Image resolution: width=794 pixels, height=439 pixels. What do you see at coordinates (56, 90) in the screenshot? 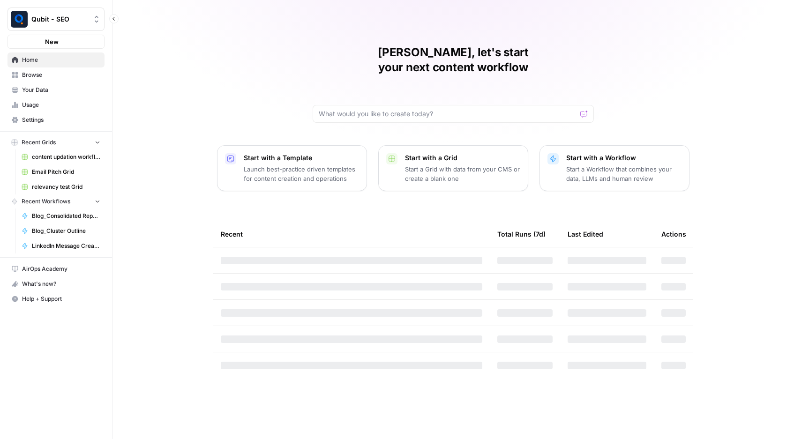
I see `a: Your Data` at bounding box center [56, 90].